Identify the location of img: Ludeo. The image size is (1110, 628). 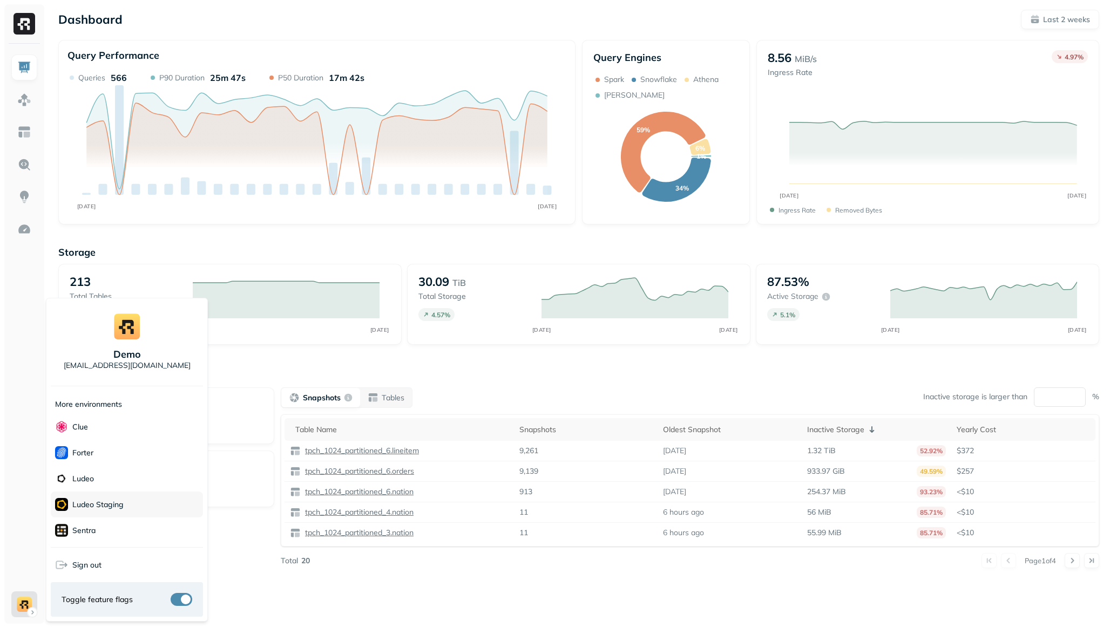
(62, 479).